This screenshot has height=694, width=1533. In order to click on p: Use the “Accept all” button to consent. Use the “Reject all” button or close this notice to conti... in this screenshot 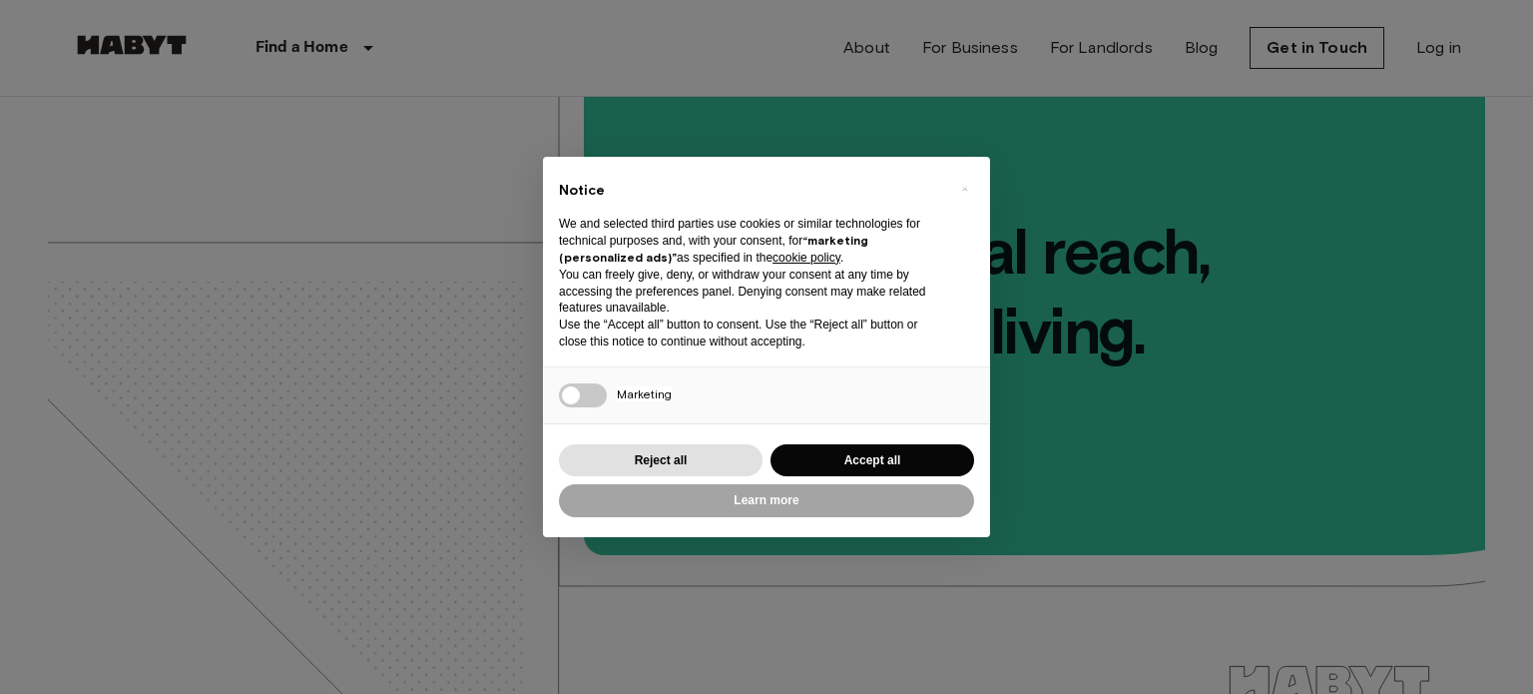, I will do `click(750, 333)`.